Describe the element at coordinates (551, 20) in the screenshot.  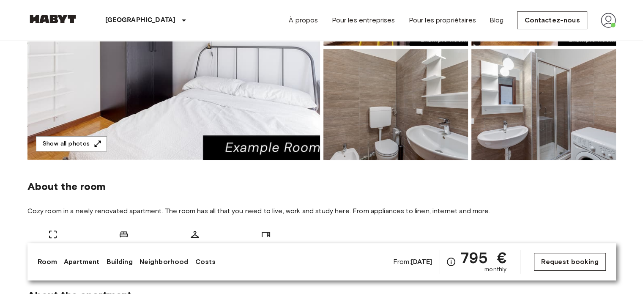
I see `a: Contactez-nous` at that location.